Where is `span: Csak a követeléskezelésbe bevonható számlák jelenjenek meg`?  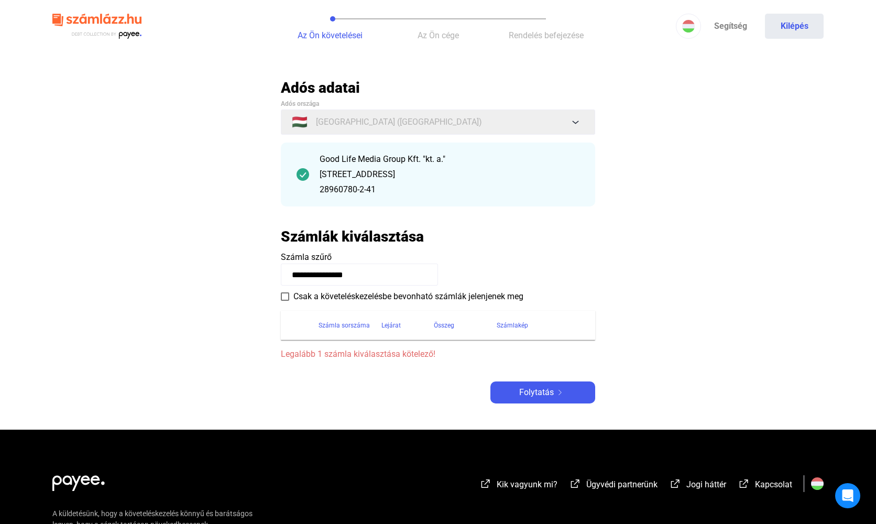 span: Csak a követeléskezelésbe bevonható számlák jelenjenek meg is located at coordinates (408, 297).